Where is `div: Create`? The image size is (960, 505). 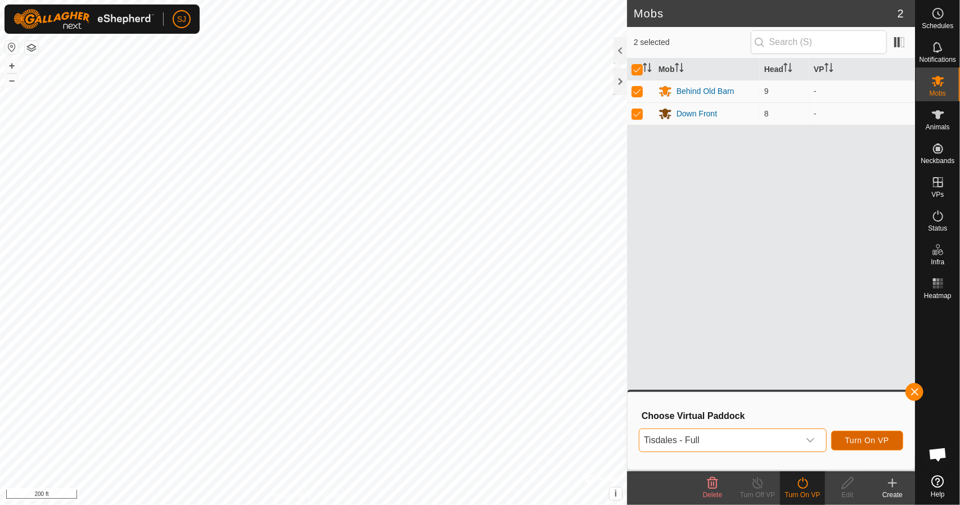
div: Create is located at coordinates (893, 495).